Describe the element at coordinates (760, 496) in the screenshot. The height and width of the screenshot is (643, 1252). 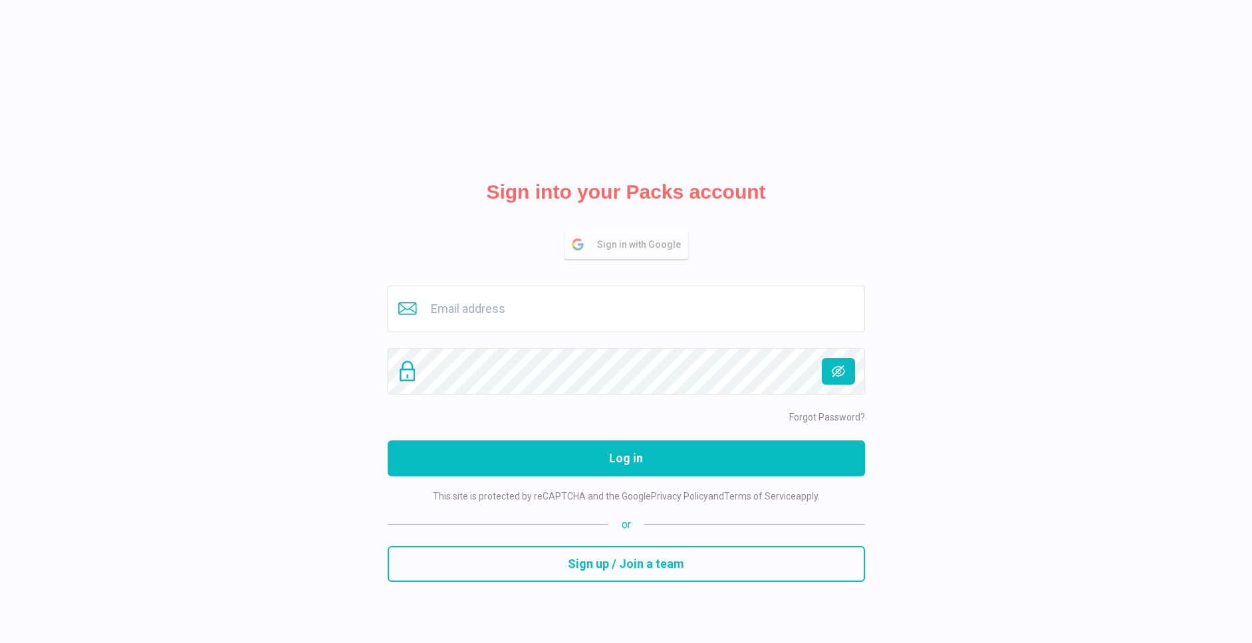
I see `a: Terms of Service` at that location.